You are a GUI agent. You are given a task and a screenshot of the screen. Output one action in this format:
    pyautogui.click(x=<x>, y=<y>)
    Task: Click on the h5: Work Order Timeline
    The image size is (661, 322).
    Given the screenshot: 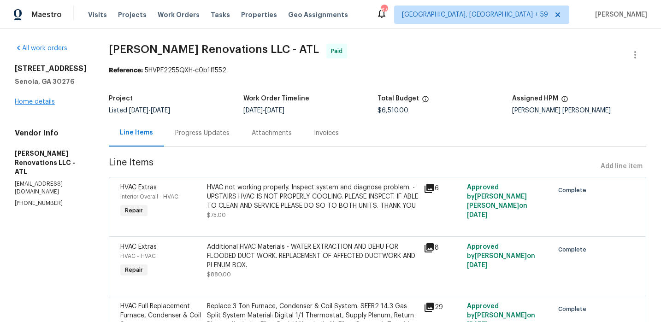 What is the action you would take?
    pyautogui.click(x=276, y=99)
    